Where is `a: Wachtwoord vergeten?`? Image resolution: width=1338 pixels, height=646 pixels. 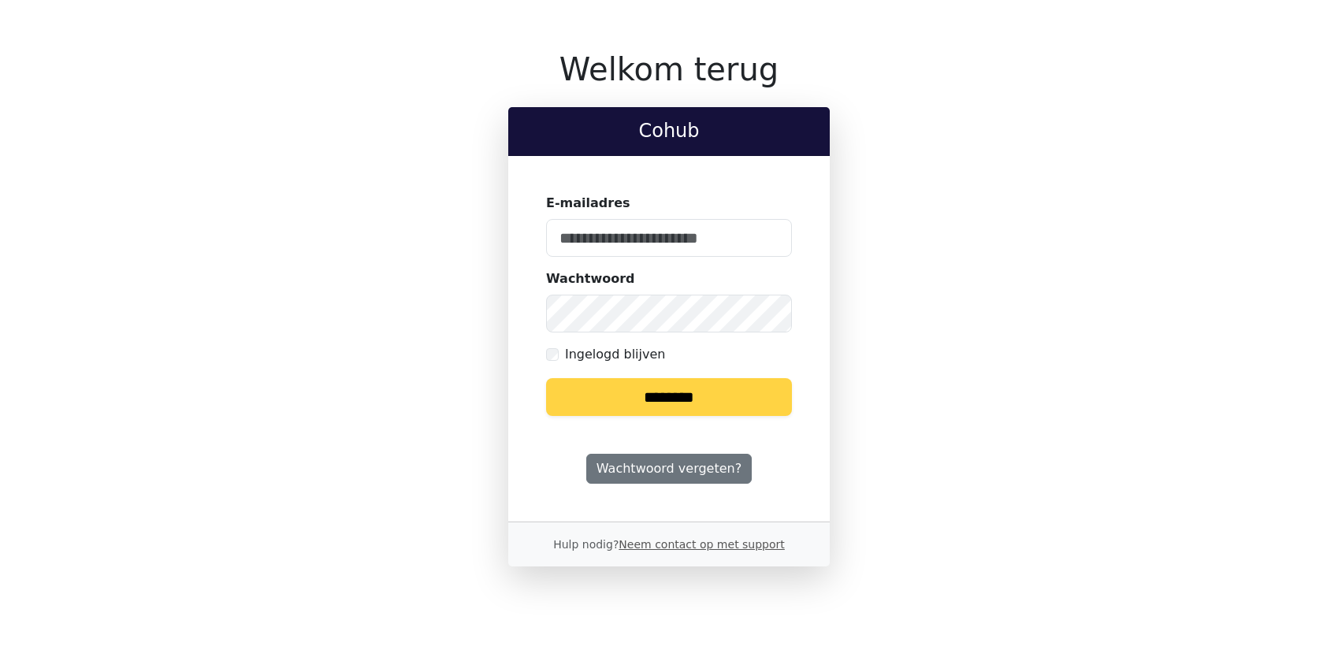 a: Wachtwoord vergeten? is located at coordinates (669, 469).